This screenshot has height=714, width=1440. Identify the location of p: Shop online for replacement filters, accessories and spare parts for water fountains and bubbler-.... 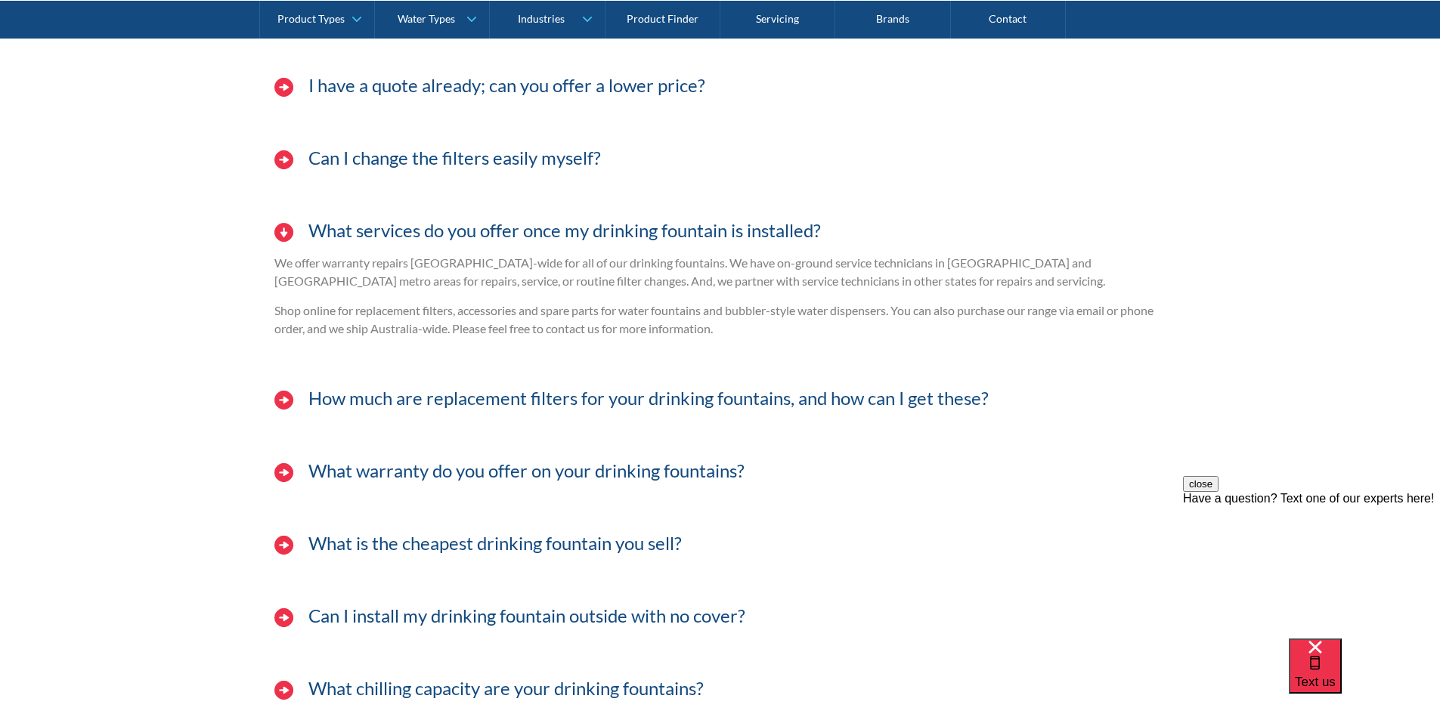
(720, 320).